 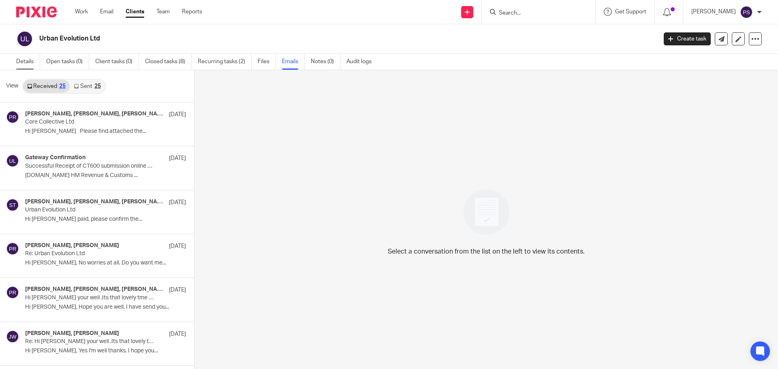 I want to click on a: Closed tasks (8), so click(x=168, y=62).